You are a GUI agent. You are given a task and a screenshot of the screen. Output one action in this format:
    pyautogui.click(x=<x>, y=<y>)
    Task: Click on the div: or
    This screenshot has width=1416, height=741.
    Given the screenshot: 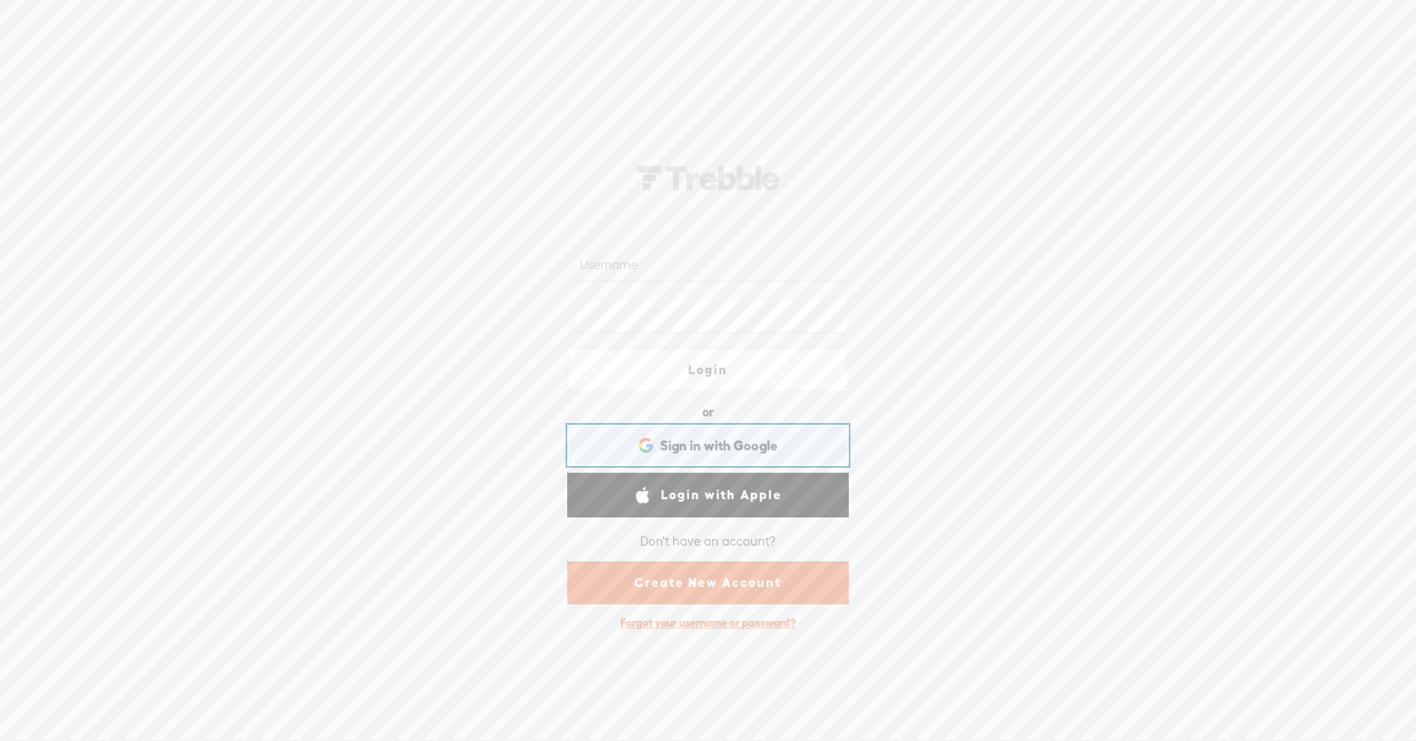 What is the action you would take?
    pyautogui.click(x=708, y=412)
    